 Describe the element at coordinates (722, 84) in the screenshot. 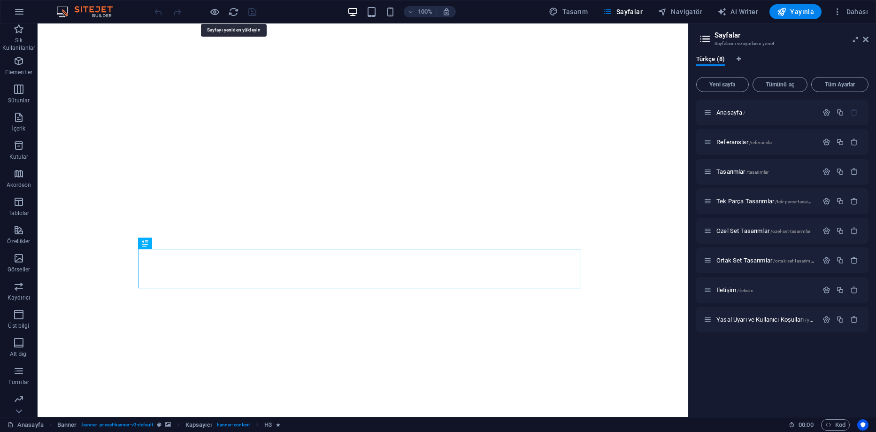

I see `span: Yeni sayfa` at that location.